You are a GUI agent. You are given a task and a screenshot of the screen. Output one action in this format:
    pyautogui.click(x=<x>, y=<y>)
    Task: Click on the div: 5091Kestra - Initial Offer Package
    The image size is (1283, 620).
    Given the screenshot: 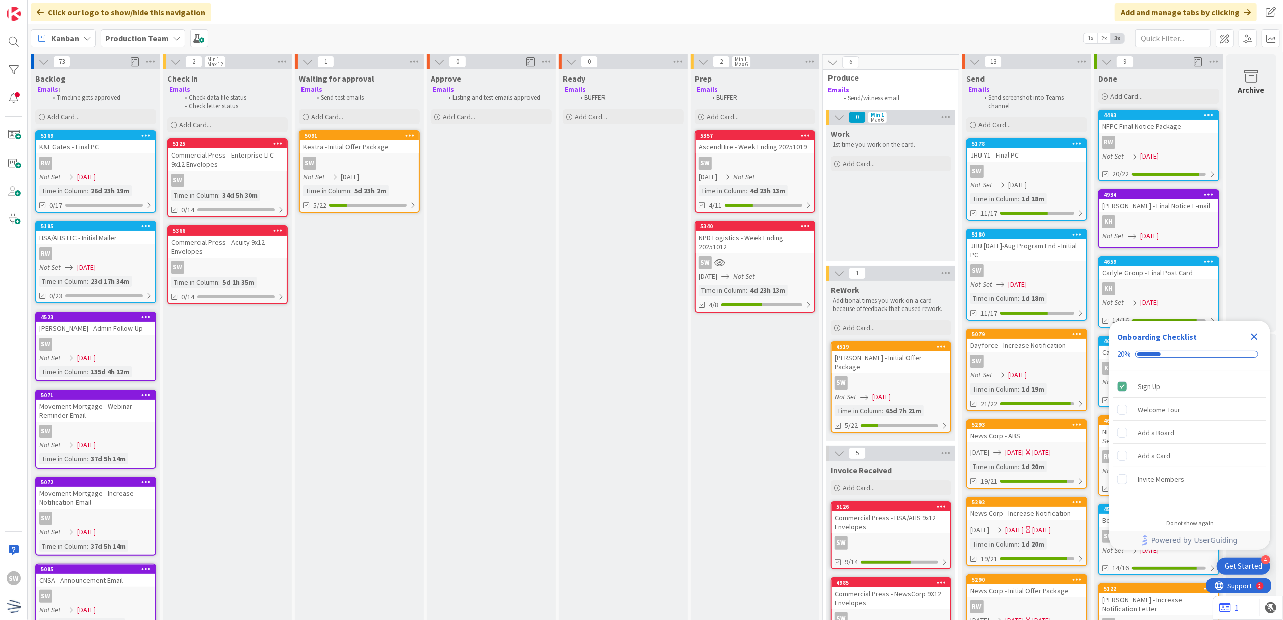 What is the action you would take?
    pyautogui.click(x=359, y=142)
    